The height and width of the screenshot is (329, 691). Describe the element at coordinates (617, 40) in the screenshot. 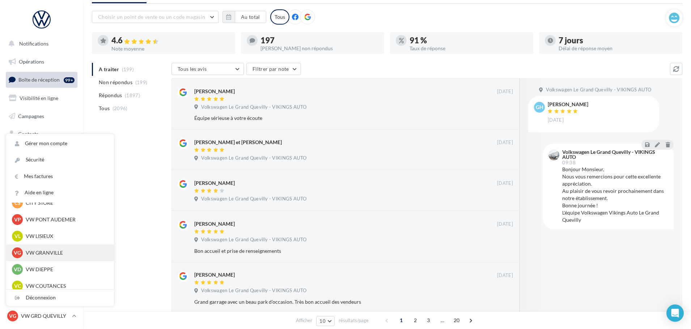

I see `div: 7 jours` at that location.